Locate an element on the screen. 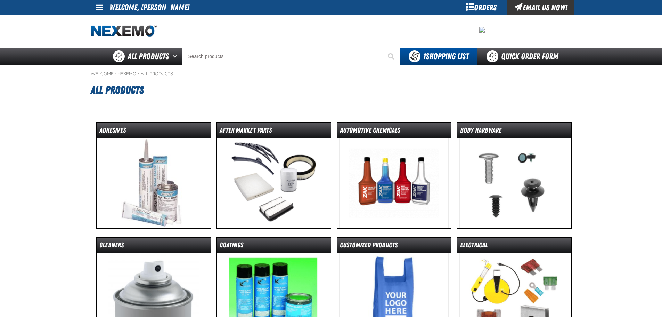 The height and width of the screenshot is (317, 662). img: Nexemo logo is located at coordinates (124, 31).